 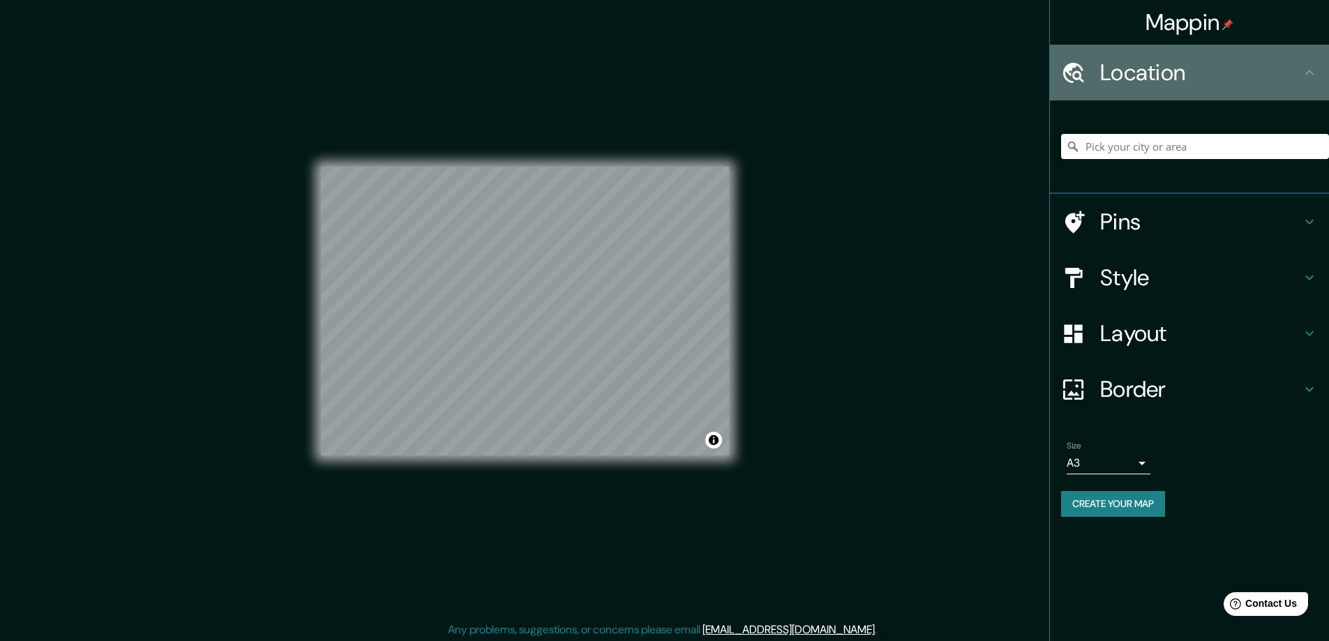 I want to click on div: Layout, so click(x=1190, y=334).